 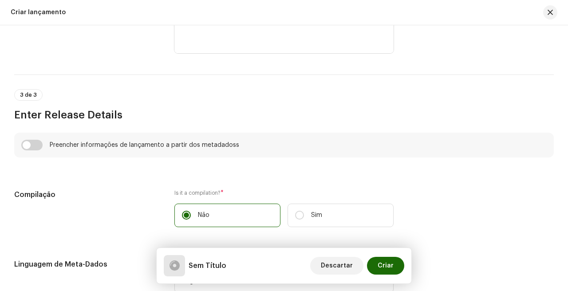 What do you see at coordinates (317, 215) in the screenshot?
I see `p: Sim` at bounding box center [317, 215].